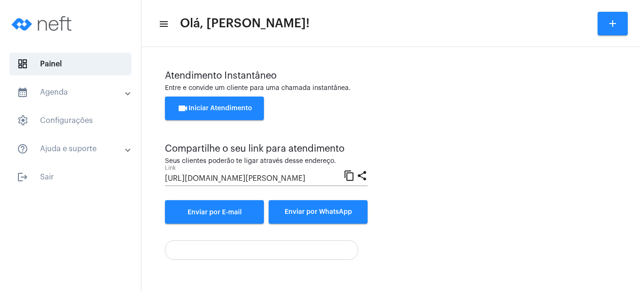  Describe the element at coordinates (73, 149) in the screenshot. I see `mat-expansion-panel-header: sidenav iconAjuda e suporte` at that location.